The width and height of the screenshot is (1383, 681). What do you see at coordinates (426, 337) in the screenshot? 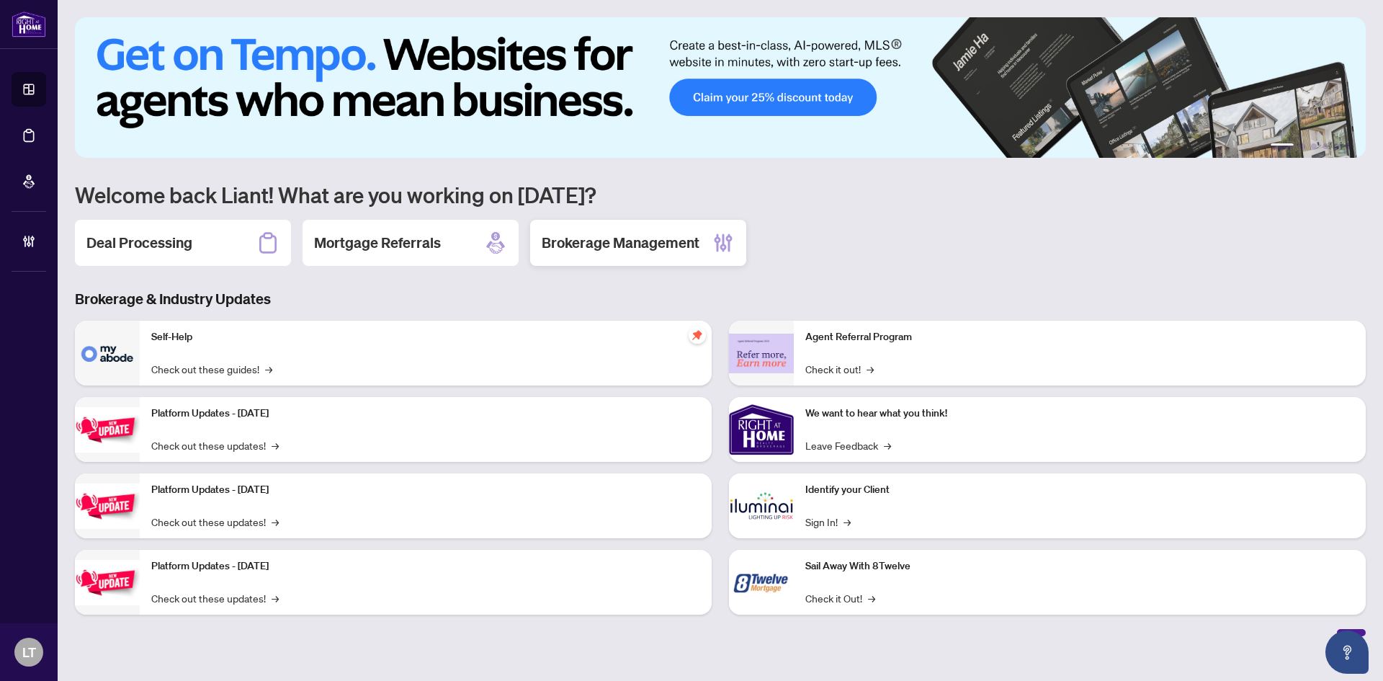
I see `p: Self-Help` at bounding box center [426, 337].